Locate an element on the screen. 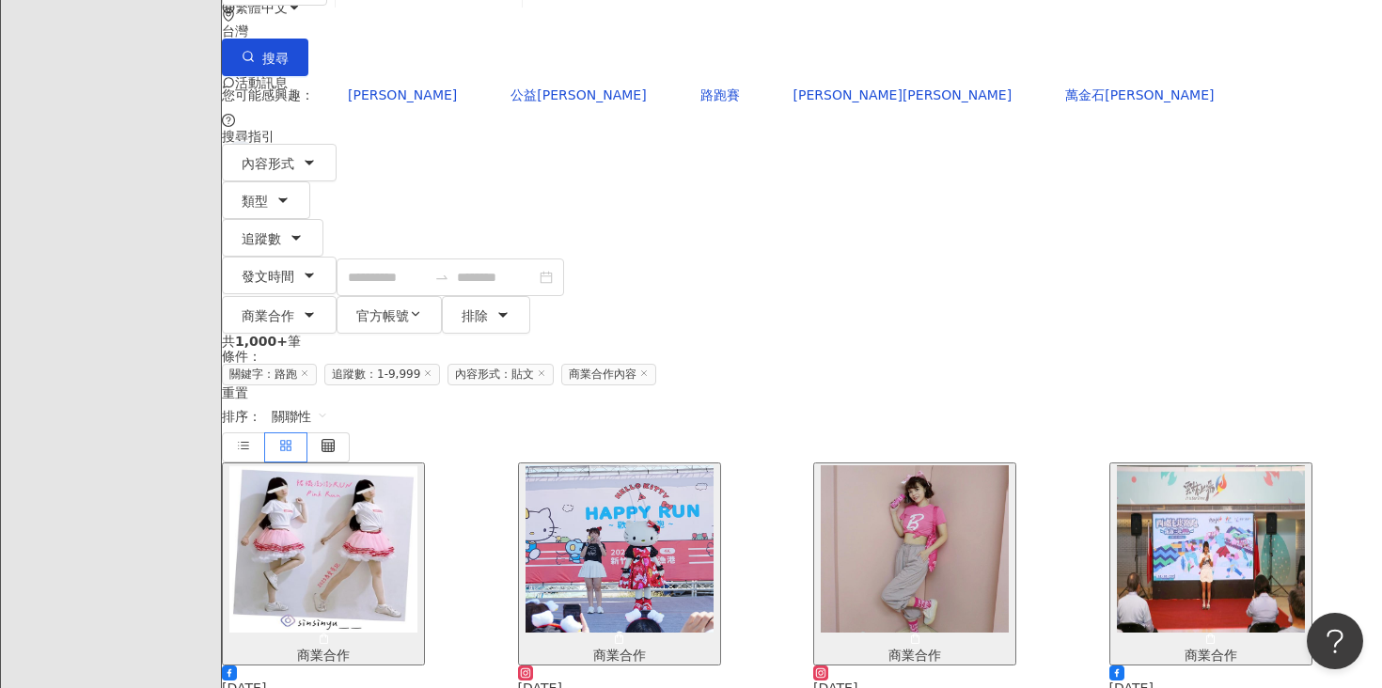 The height and width of the screenshot is (688, 1382). span: 關鍵字：路跑 is located at coordinates (269, 374).